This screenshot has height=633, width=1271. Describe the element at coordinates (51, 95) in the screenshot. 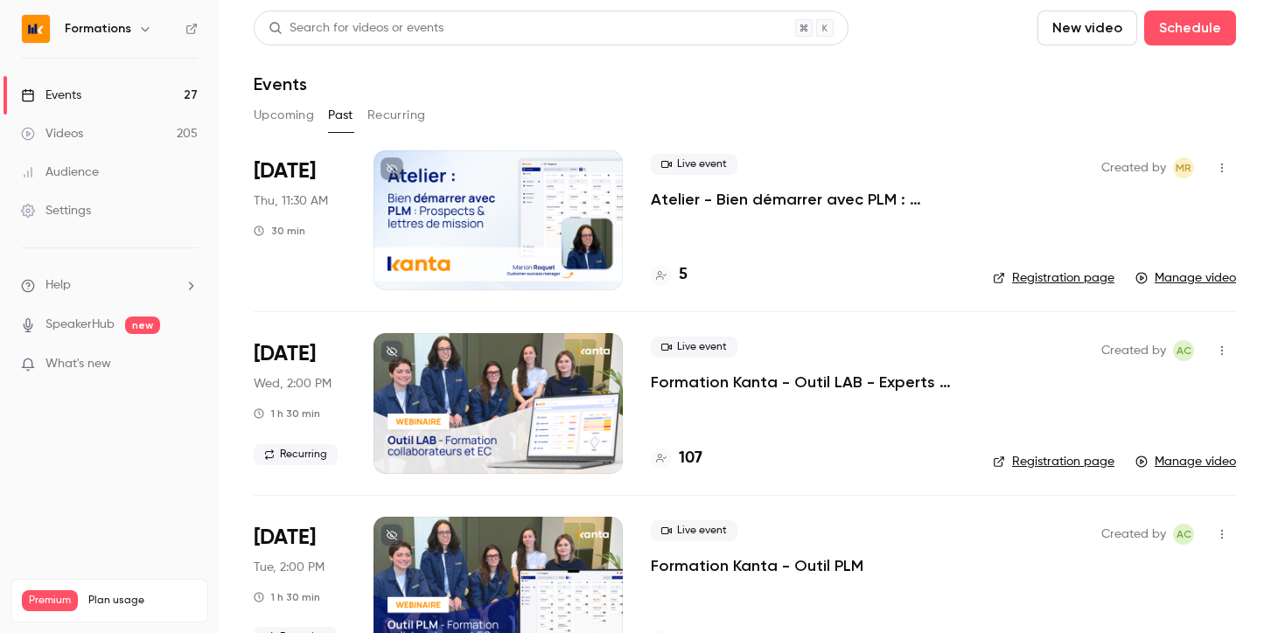

I see `div: Events` at that location.